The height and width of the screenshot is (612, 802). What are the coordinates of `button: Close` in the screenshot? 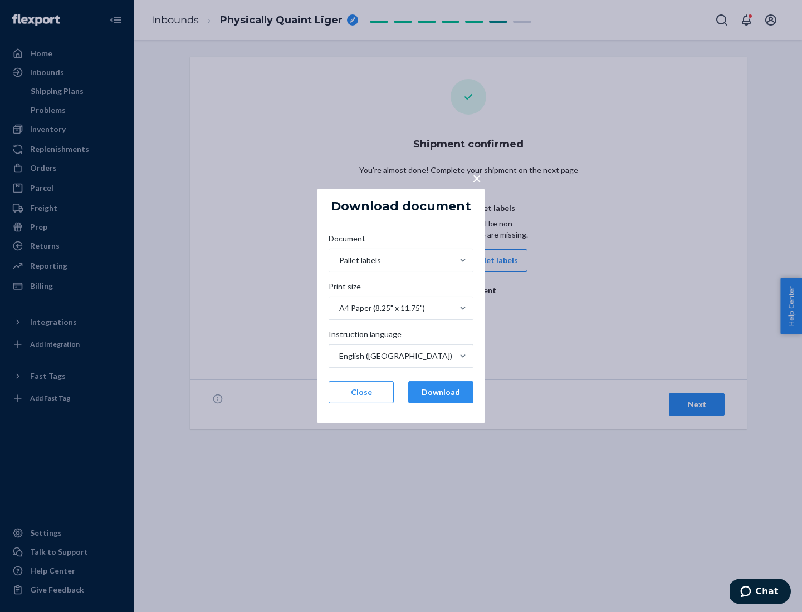 It's located at (361, 392).